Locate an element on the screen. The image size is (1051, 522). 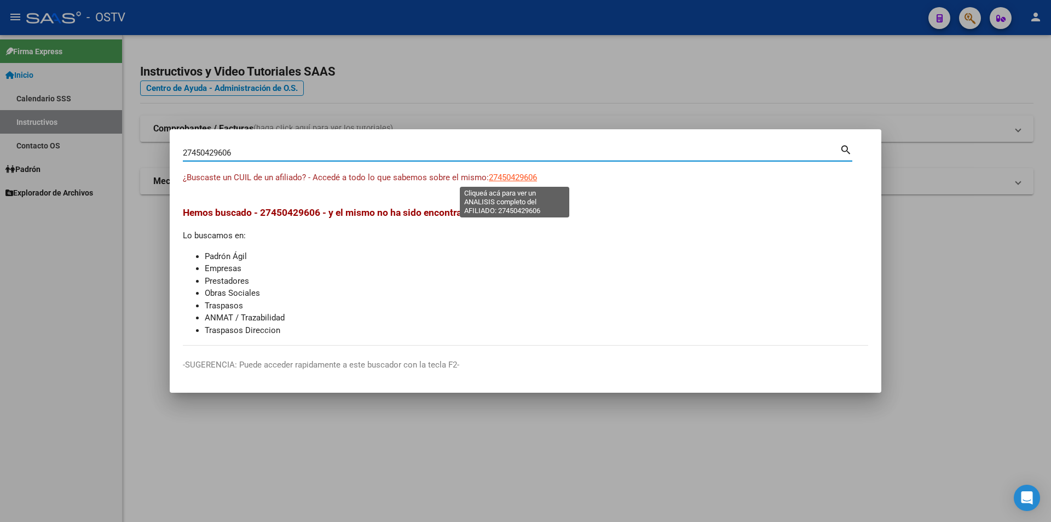
span: 27450429606 is located at coordinates (513, 177).